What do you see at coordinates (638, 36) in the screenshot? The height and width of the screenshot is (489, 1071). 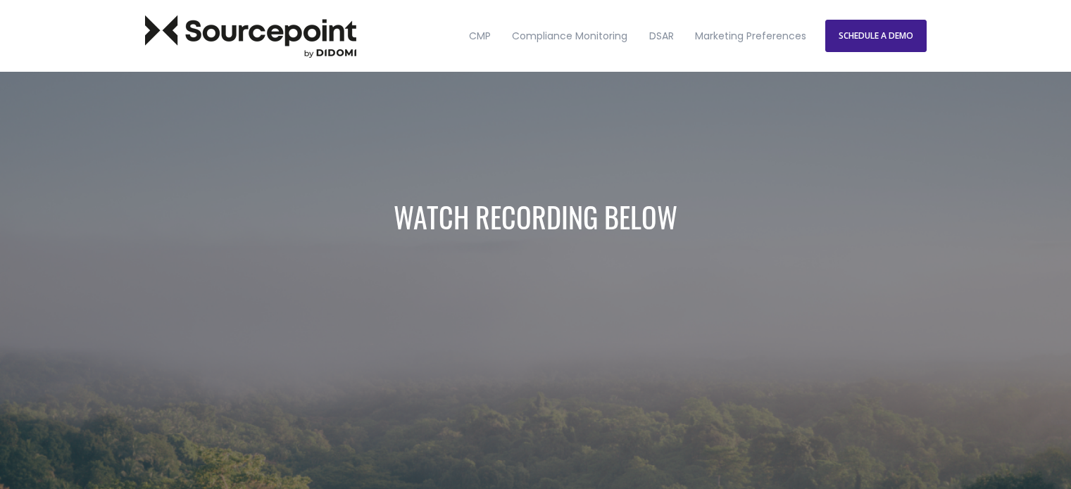 I see `nav: Desktop navigation` at bounding box center [638, 36].